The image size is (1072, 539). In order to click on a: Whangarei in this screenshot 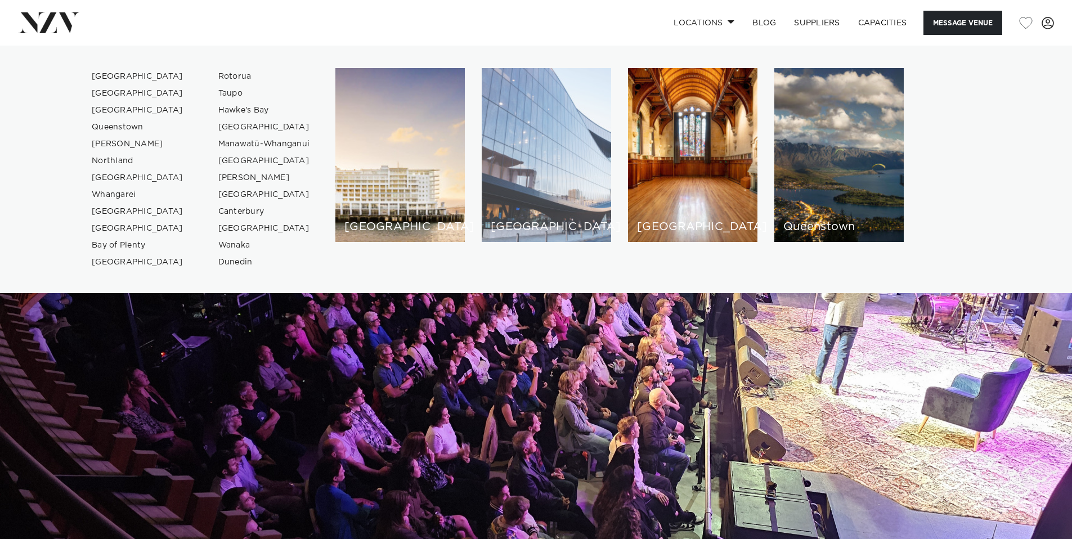, I will do `click(137, 195)`.